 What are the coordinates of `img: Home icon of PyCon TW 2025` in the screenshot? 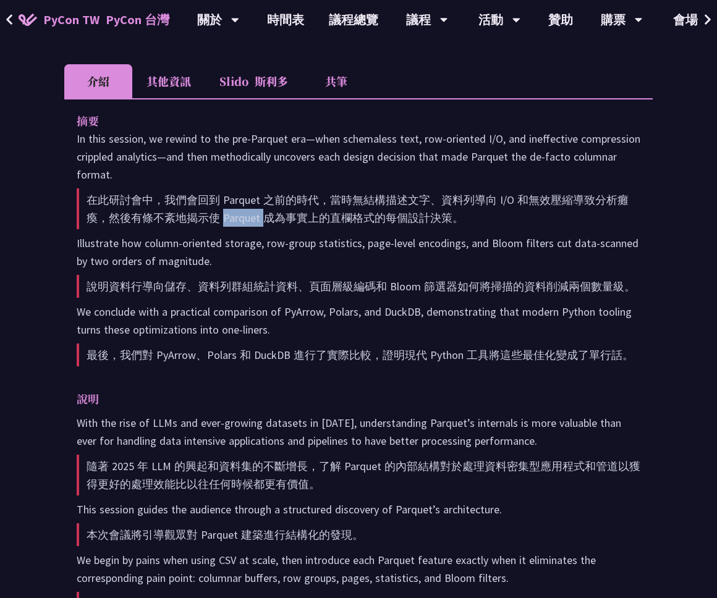 It's located at (28, 20).